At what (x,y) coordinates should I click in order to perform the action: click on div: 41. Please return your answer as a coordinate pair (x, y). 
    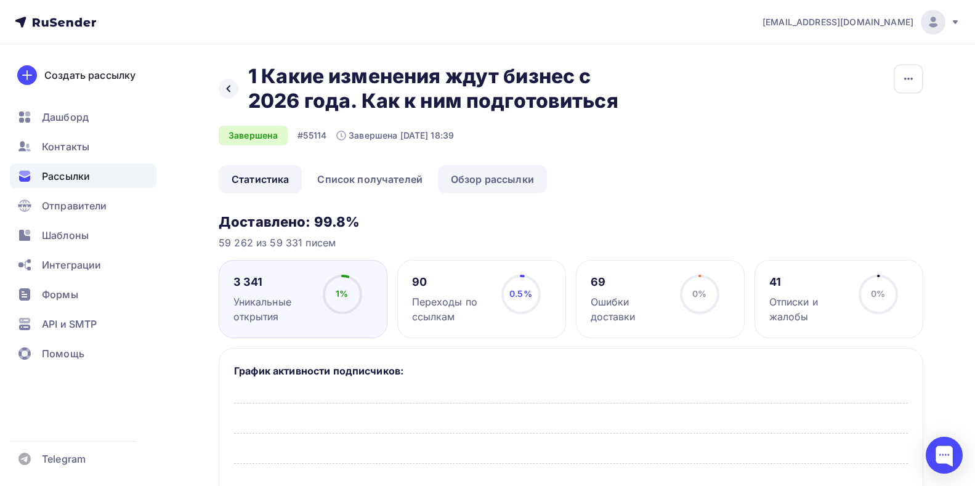
    Looking at the image, I should click on (808, 282).